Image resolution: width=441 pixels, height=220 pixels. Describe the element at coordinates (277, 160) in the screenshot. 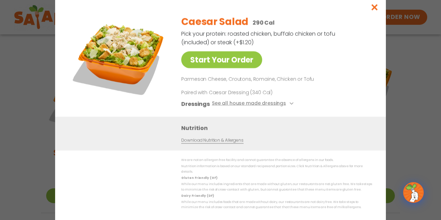

I see `p: We are not an allergen free facility and cannot guarantee the absence of allergens in our foods.` at that location.